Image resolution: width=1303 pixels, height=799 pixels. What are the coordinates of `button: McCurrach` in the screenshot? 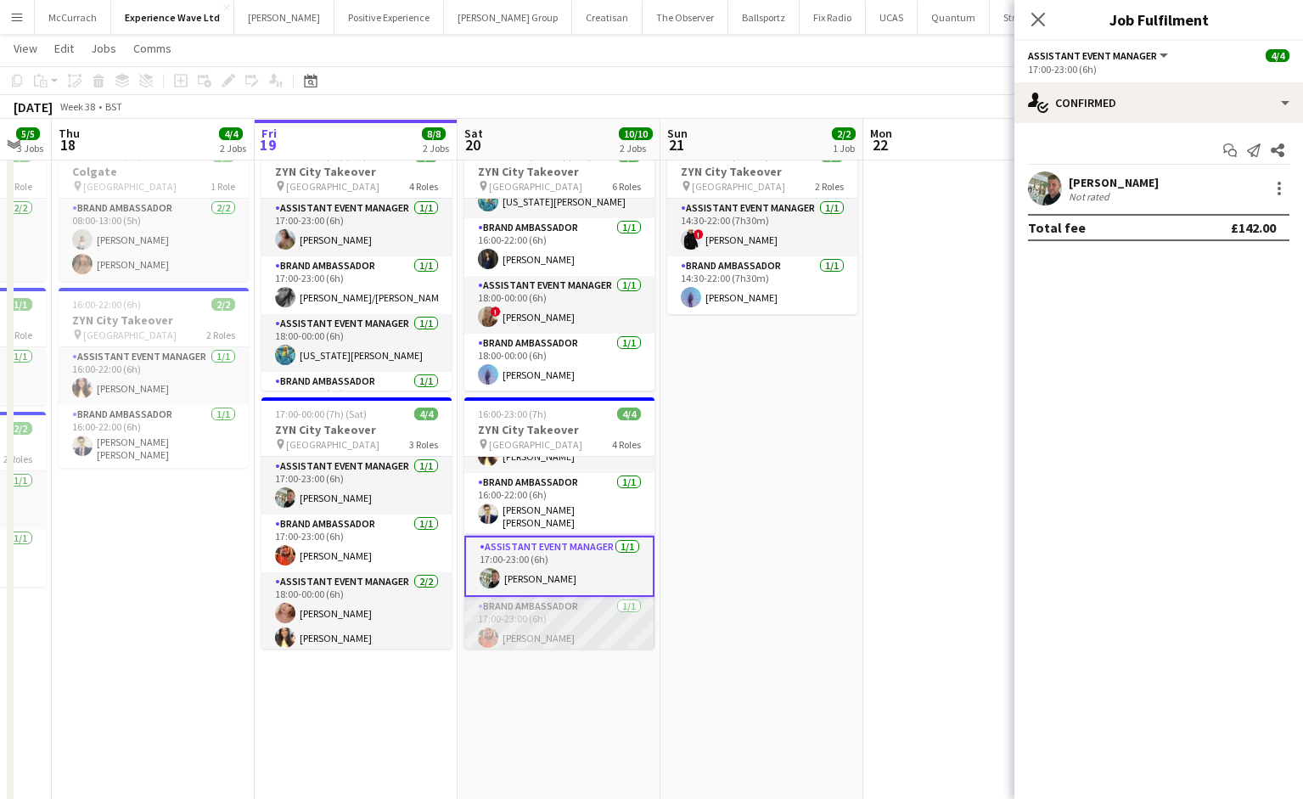 It's located at (73, 17).